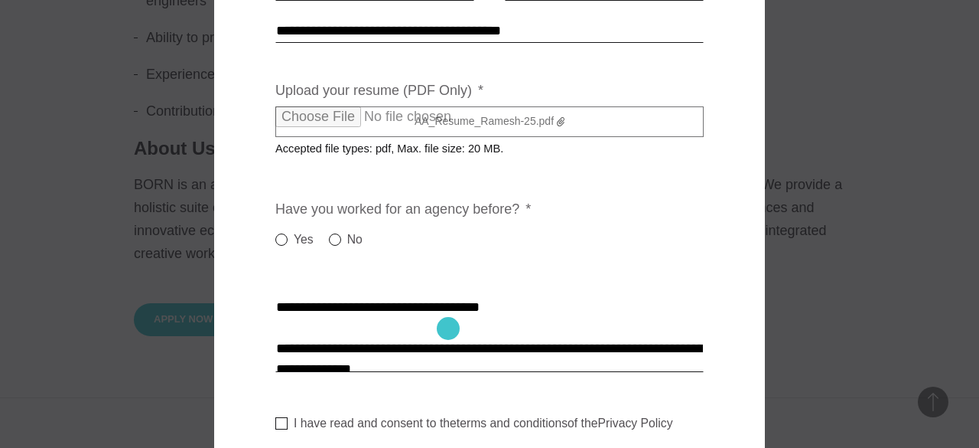 The height and width of the screenshot is (448, 979). I want to click on label: AA_Resume_Ramesh-25.pdf, so click(490, 122).